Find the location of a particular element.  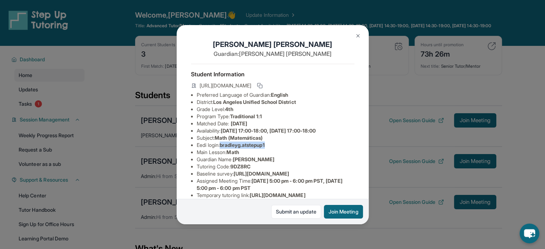

h4: Student Information is located at coordinates (273, 74).